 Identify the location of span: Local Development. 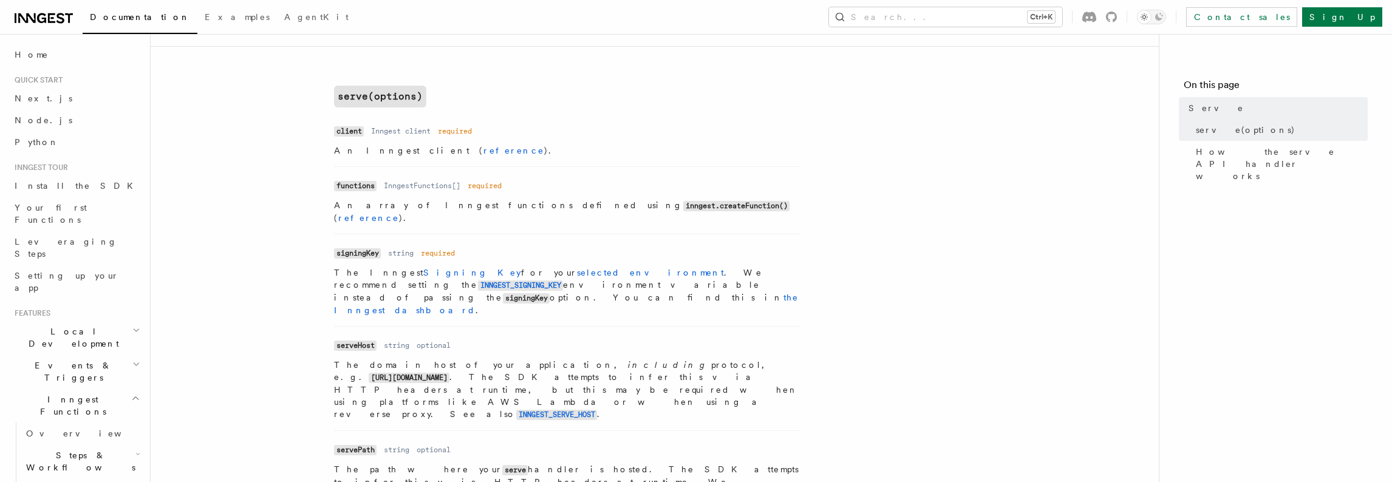
(71, 338).